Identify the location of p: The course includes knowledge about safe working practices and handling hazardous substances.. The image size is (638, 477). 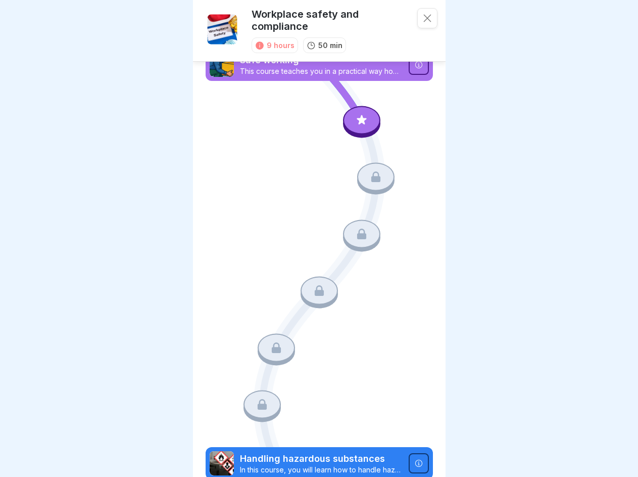
(319, 69).